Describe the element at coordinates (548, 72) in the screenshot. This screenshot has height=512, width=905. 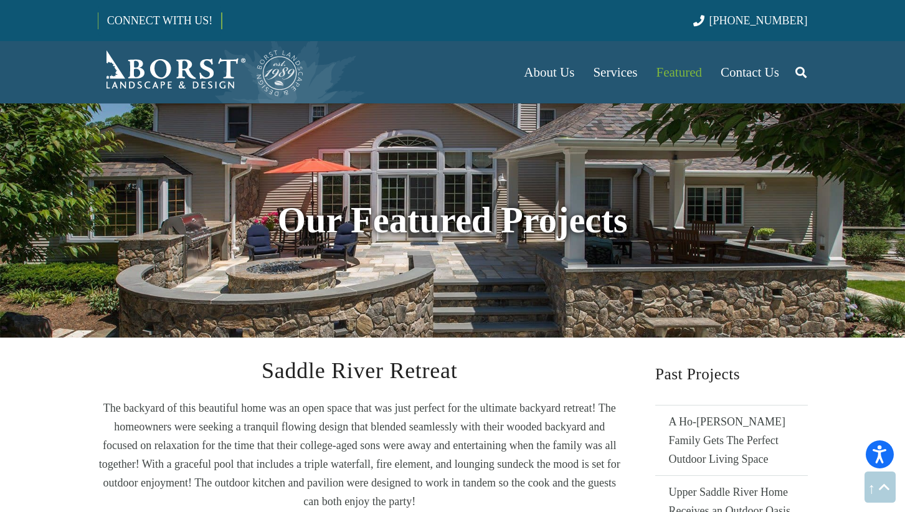
I see `a: About Us` at that location.